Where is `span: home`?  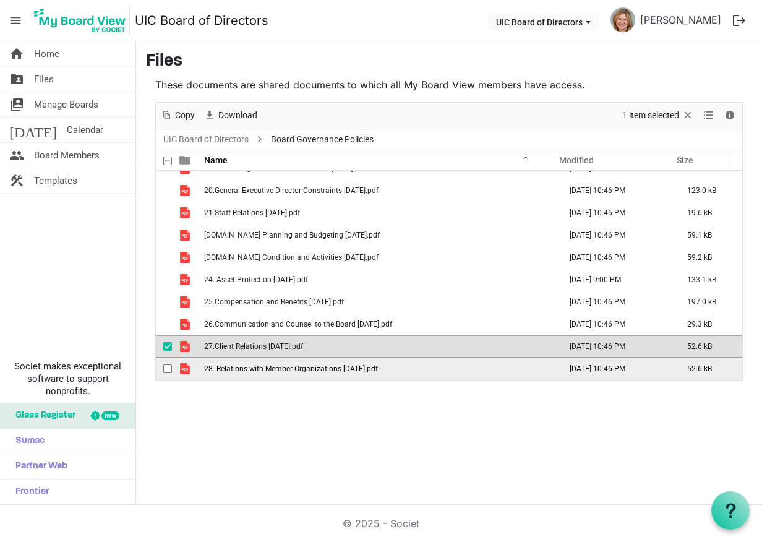
span: home is located at coordinates (17, 54).